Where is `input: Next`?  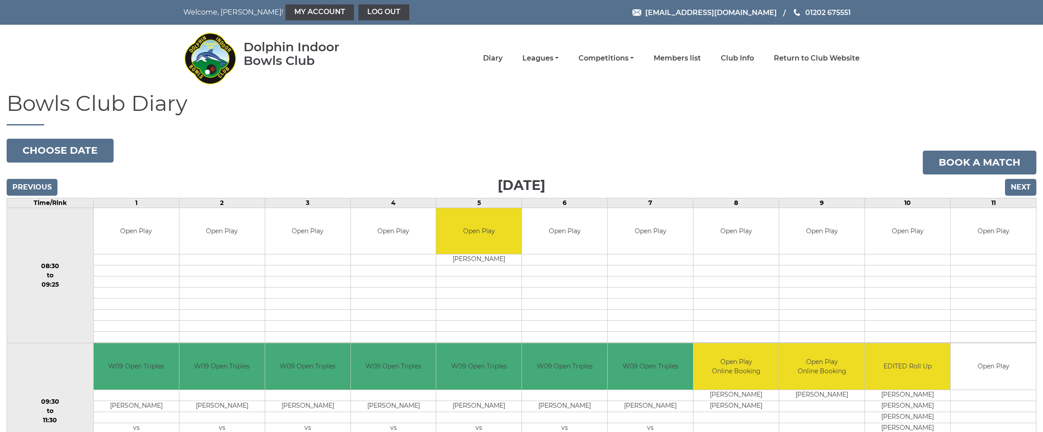
input: Next is located at coordinates (1020, 187).